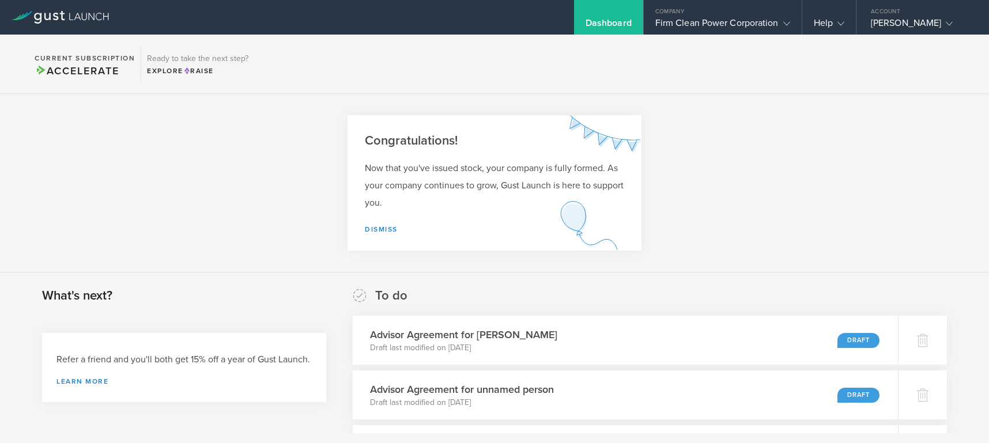 This screenshot has width=989, height=443. What do you see at coordinates (198, 59) in the screenshot?
I see `h3: Ready to take the next step?` at bounding box center [198, 59].